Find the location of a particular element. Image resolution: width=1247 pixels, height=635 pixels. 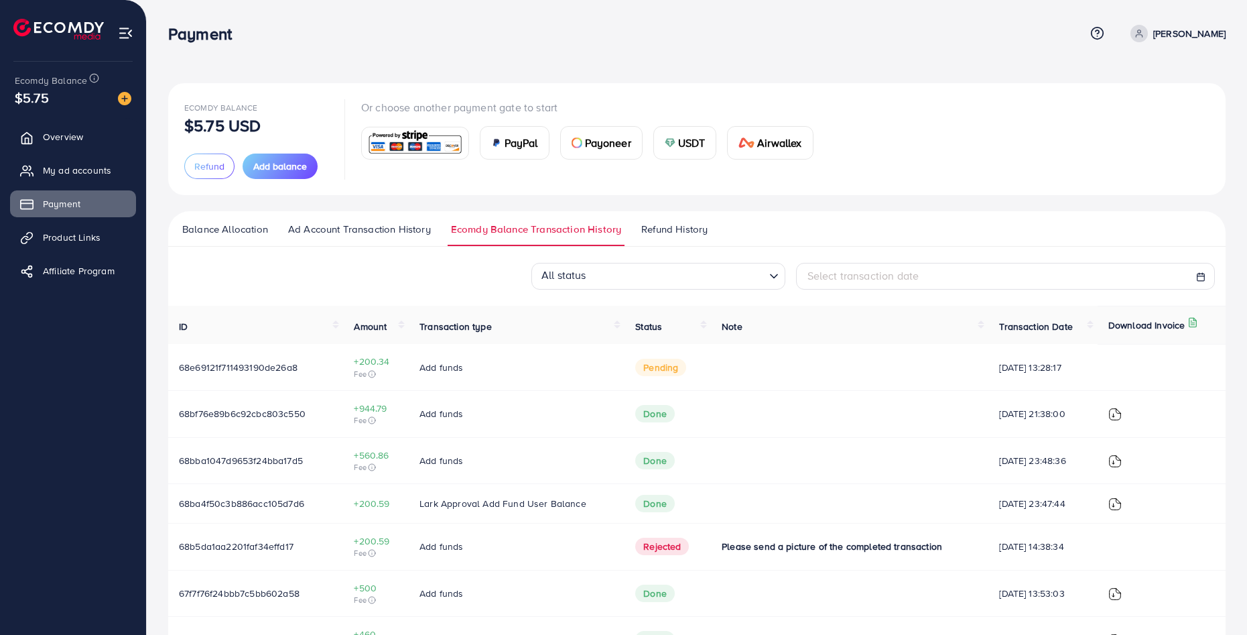

span: ID is located at coordinates (183, 326).